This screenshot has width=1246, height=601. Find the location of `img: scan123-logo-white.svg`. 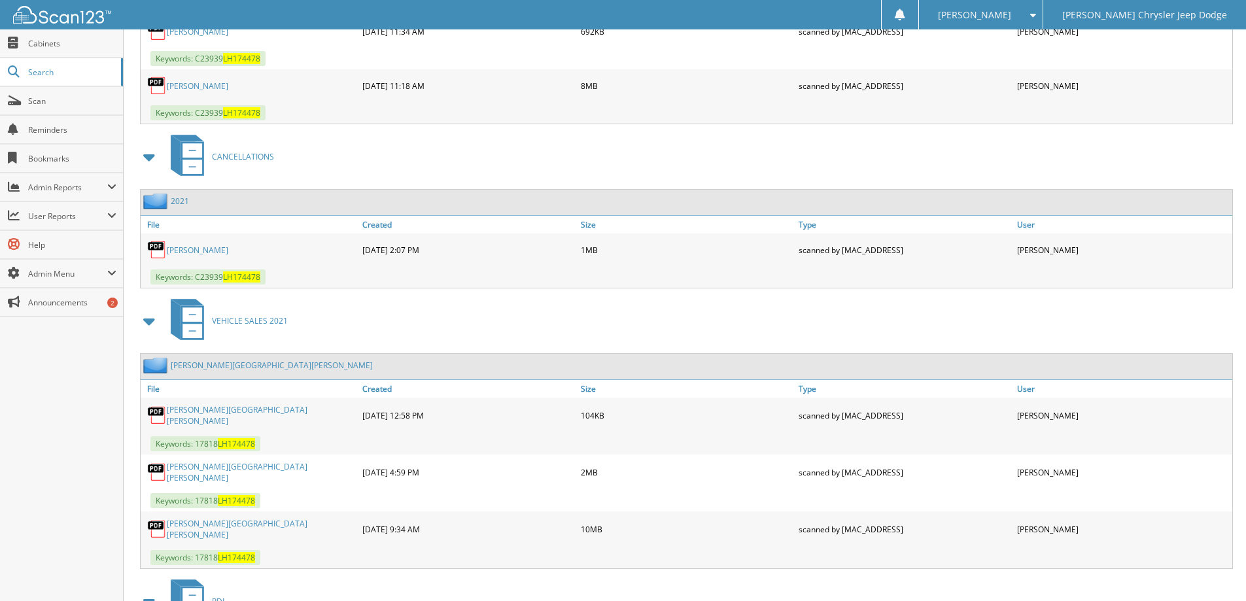

img: scan123-logo-white.svg is located at coordinates (62, 14).